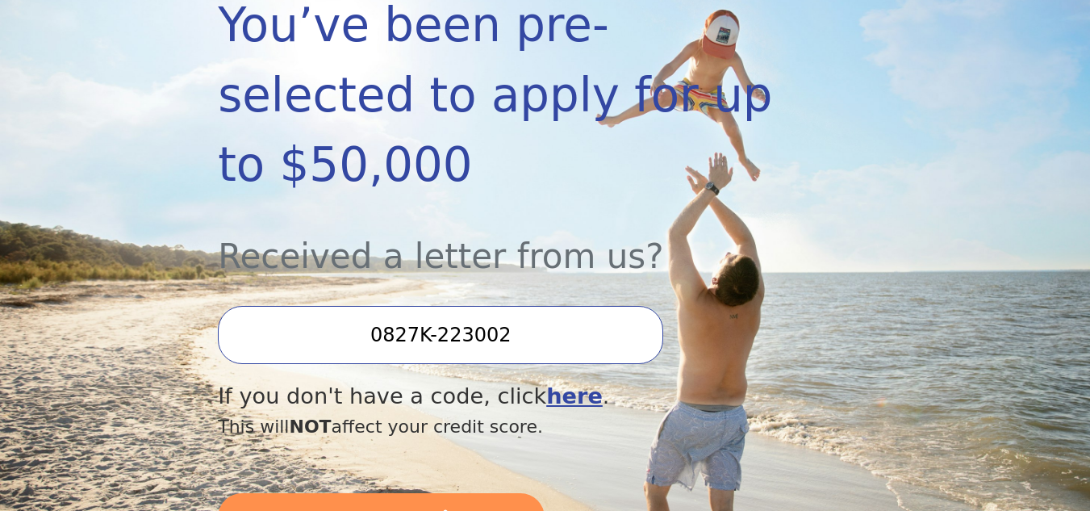 The image size is (1090, 511). What do you see at coordinates (495, 240) in the screenshot?
I see `div: Received a letter from us?` at bounding box center [495, 240].